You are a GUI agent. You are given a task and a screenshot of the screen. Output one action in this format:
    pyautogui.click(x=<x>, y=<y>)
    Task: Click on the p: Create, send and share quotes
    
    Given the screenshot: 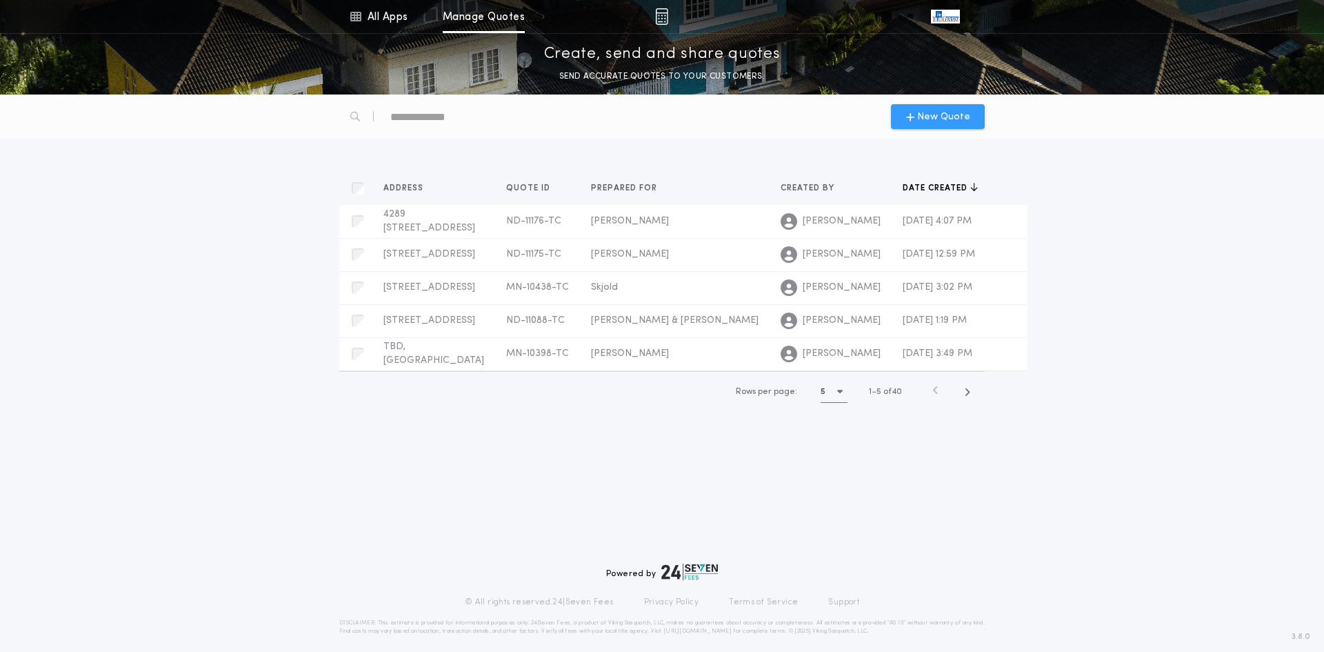 What is the action you would take?
    pyautogui.click(x=662, y=54)
    